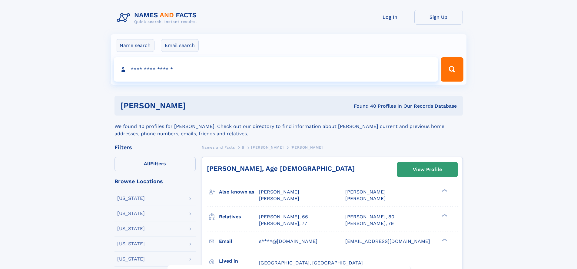 Image resolution: width=577 pixels, height=269 pixels. I want to click on h3: Also known as, so click(239, 192).